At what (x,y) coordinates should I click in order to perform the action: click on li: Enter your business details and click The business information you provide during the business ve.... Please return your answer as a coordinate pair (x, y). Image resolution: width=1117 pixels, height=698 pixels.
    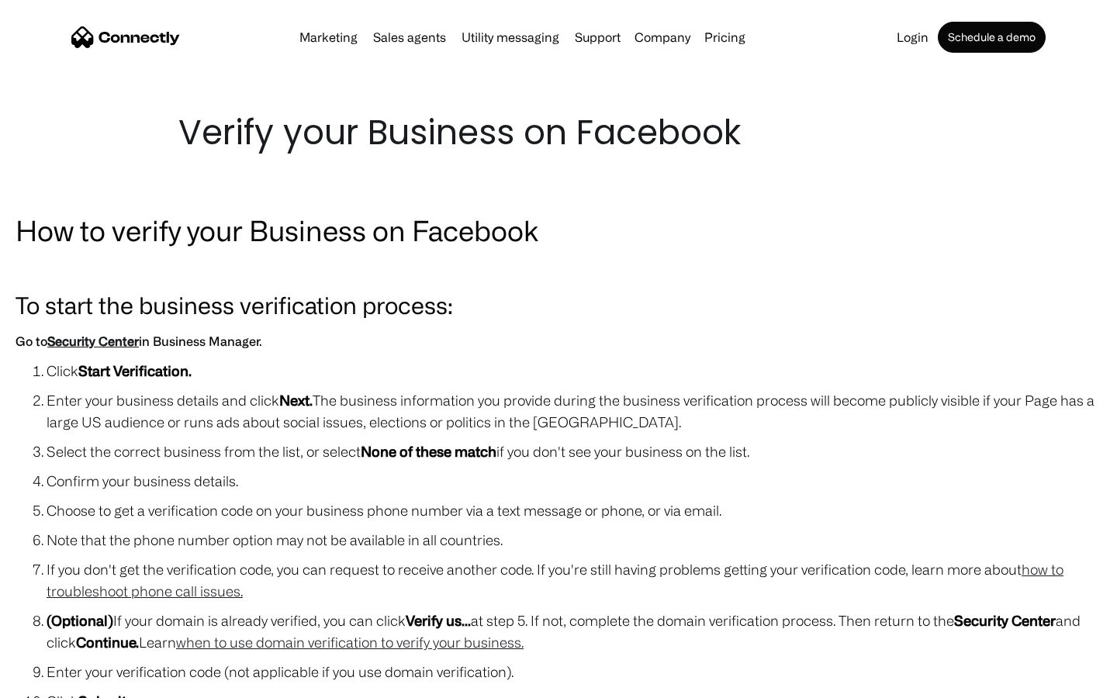
    Looking at the image, I should click on (574, 411).